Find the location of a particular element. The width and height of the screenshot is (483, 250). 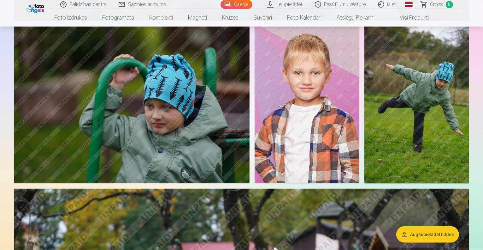

a: Atslēgu piekariņi is located at coordinates (356, 18).